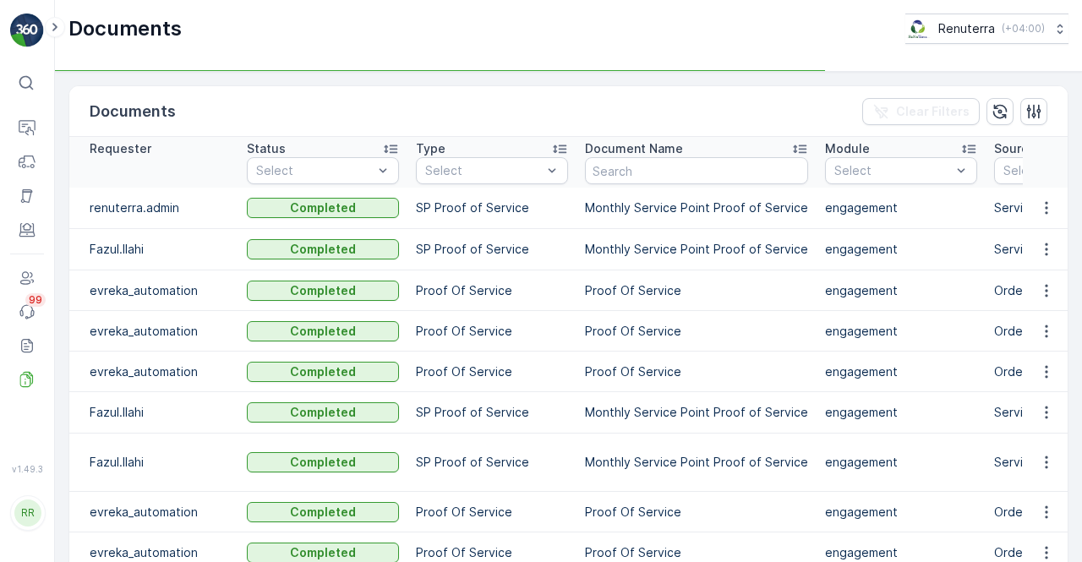 This screenshot has width=1082, height=562. Describe the element at coordinates (430, 149) in the screenshot. I see `p: Type` at that location.